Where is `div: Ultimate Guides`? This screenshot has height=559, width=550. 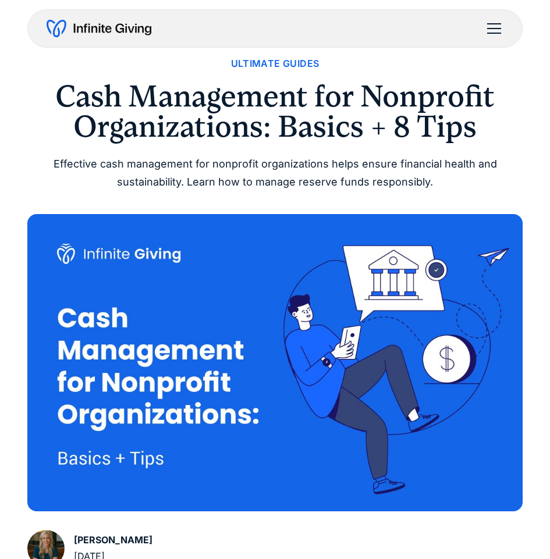
div: Ultimate Guides is located at coordinates (275, 63).